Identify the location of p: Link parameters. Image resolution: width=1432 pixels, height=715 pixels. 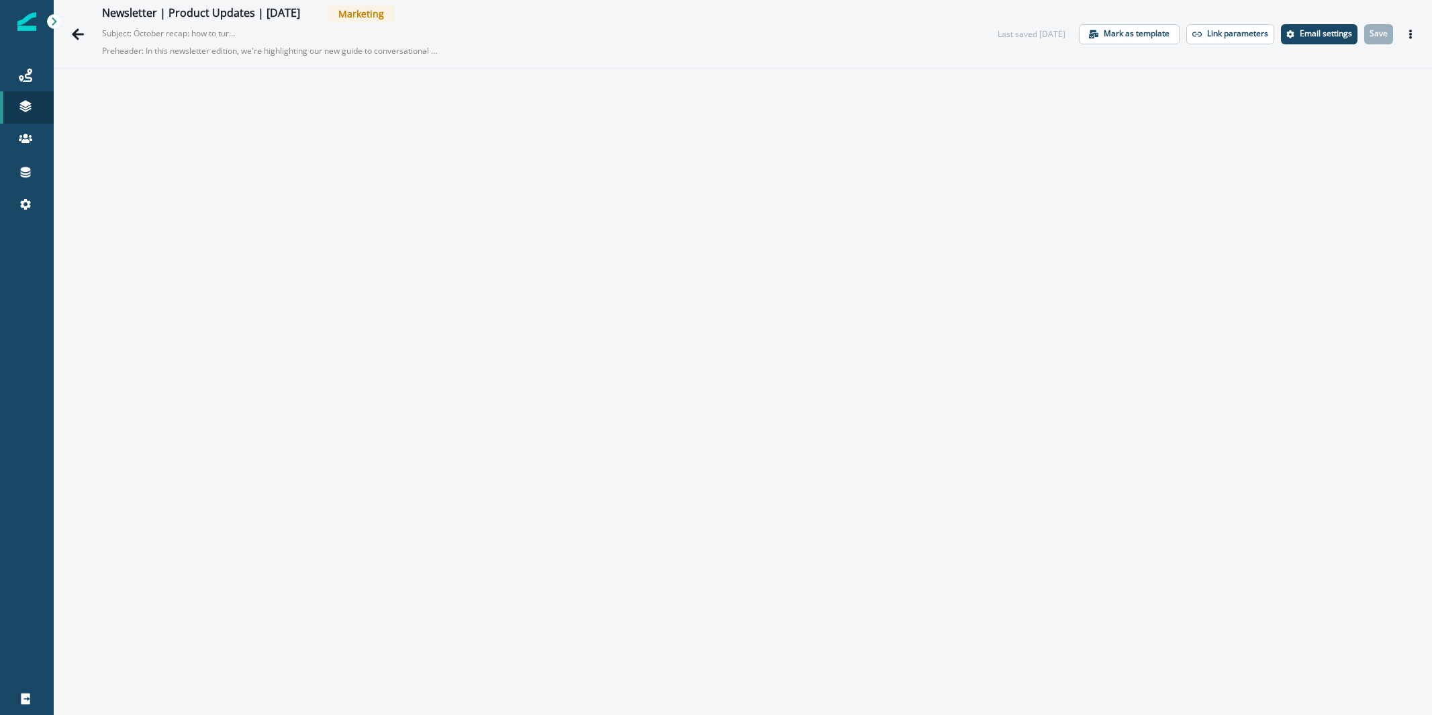
(1238, 34).